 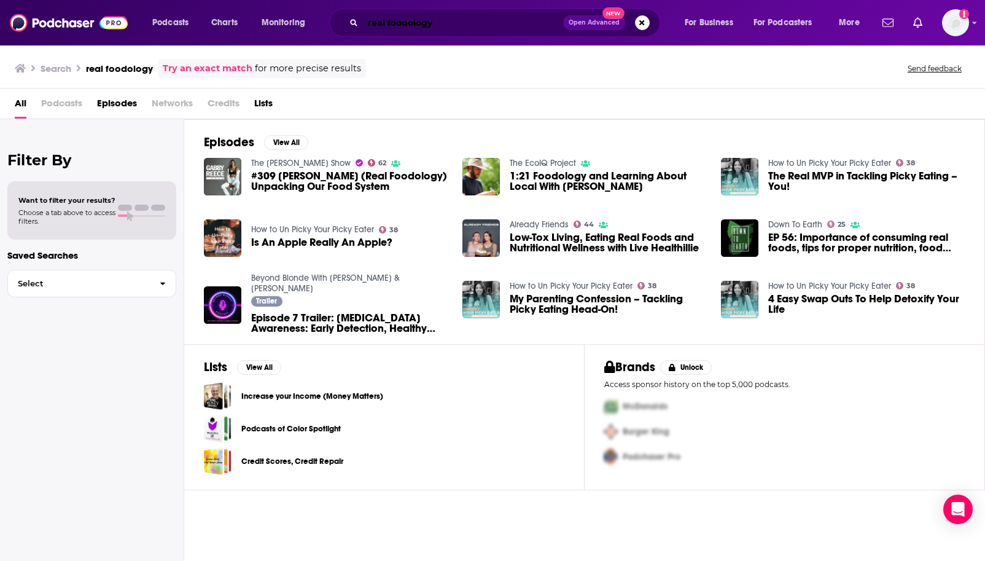 I want to click on span: Episodes, so click(x=117, y=106).